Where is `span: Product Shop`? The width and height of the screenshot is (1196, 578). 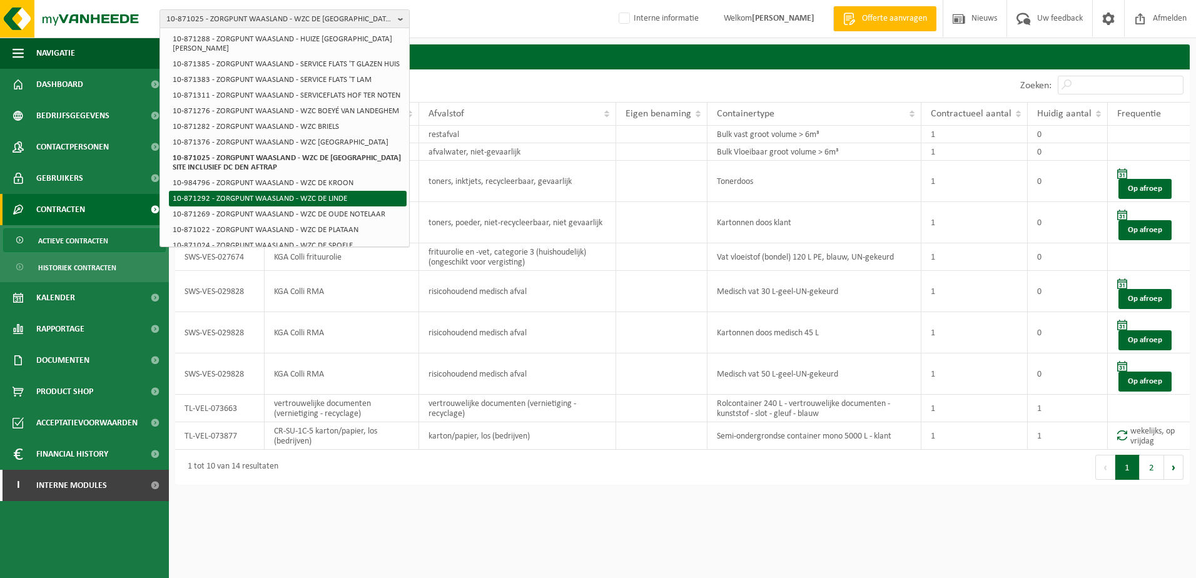
span: Product Shop is located at coordinates (64, 392).